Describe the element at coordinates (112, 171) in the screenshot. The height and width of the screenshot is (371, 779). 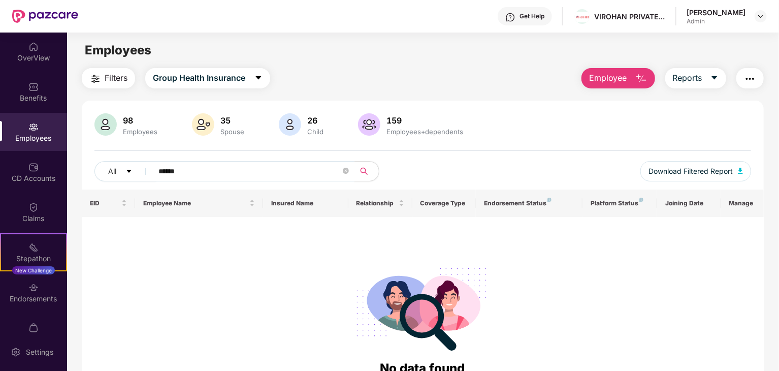
I see `span: All` at that location.